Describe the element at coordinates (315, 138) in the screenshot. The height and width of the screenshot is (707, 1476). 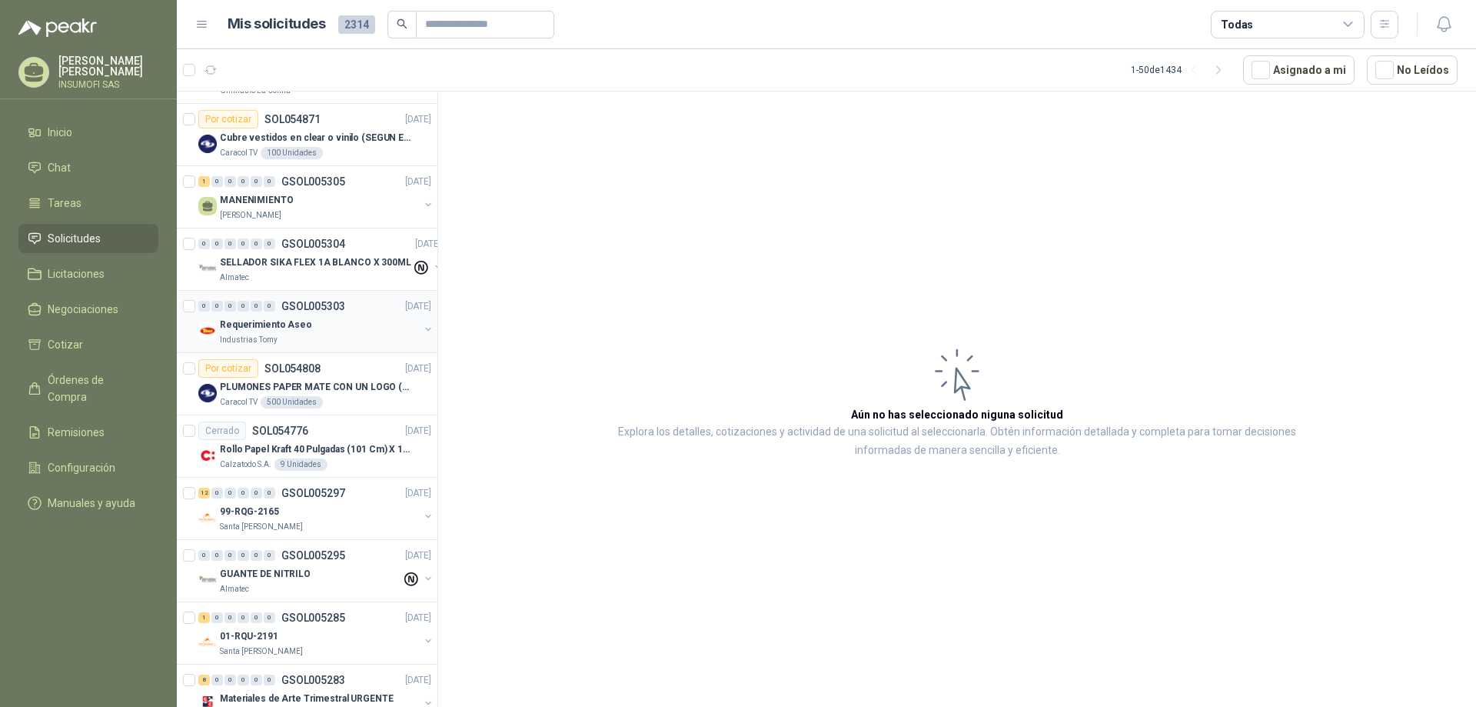
I see `p: Cubre vestidos en clear o vinilo (SEGUN ESPECIFICACIONES DEL ADJUNTO)` at that location.